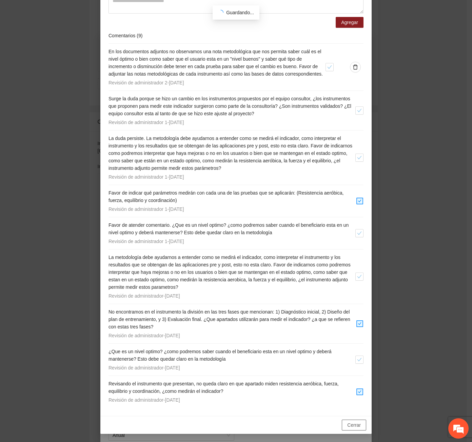 The height and width of the screenshot is (442, 472). What do you see at coordinates (354, 425) in the screenshot?
I see `button: Cerrar` at bounding box center [354, 425].